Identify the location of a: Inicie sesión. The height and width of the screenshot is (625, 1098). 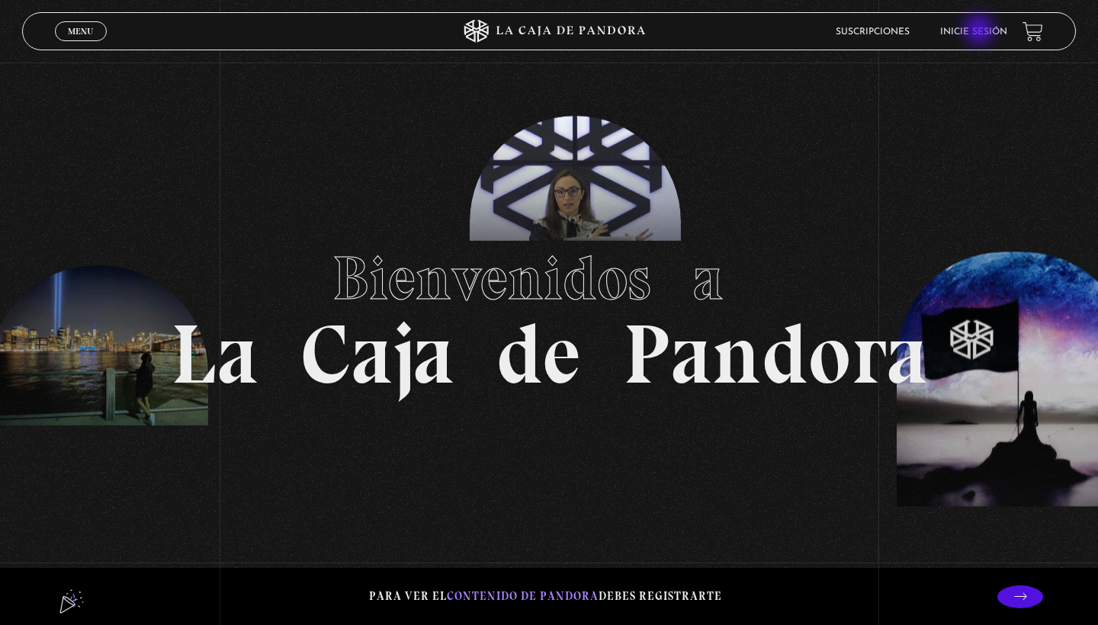
(974, 32).